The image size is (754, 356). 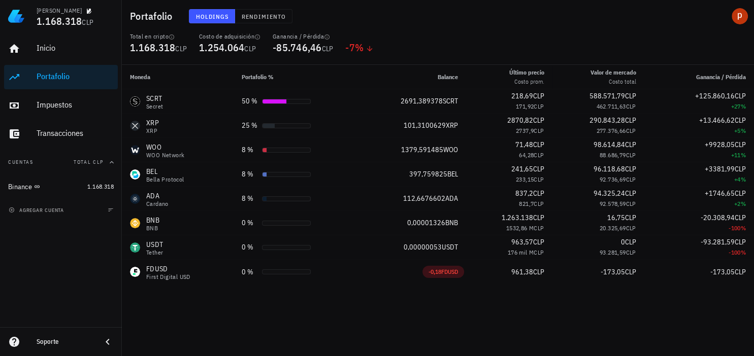 What do you see at coordinates (609, 169) in the screenshot?
I see `span: 96.118,68` at bounding box center [609, 169].